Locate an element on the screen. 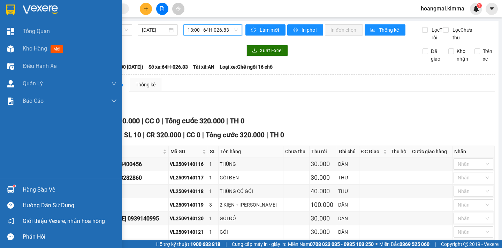 Image resolution: width=502 pixels, height=248 pixels. span: bar-chart is located at coordinates (373, 30).